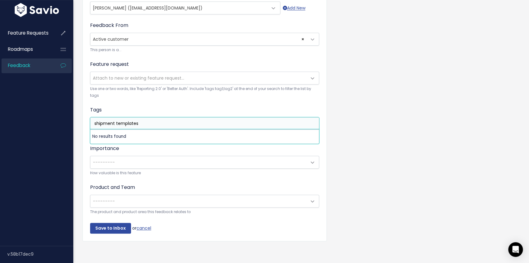  Describe the element at coordinates (26, 33) in the screenshot. I see `a: Feature Requests` at that location.